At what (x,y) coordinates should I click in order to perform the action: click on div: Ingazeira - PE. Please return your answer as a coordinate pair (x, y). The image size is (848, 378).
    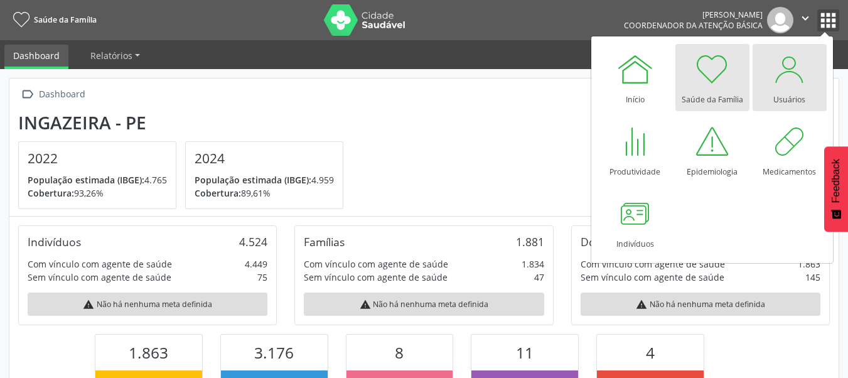
    Looking at the image, I should click on (185, 122).